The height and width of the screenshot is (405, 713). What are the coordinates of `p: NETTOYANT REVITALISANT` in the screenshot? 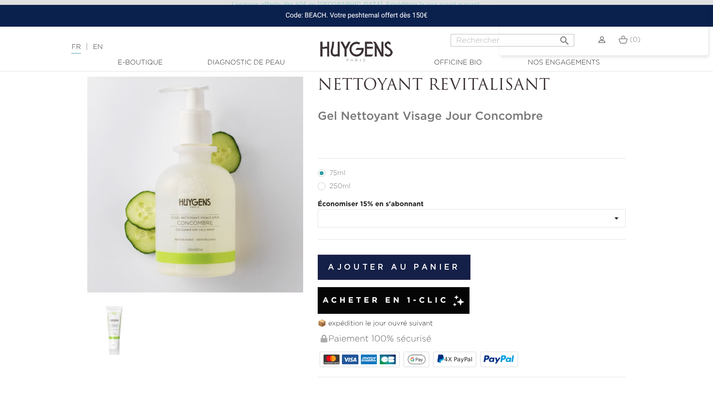 It's located at (471, 86).